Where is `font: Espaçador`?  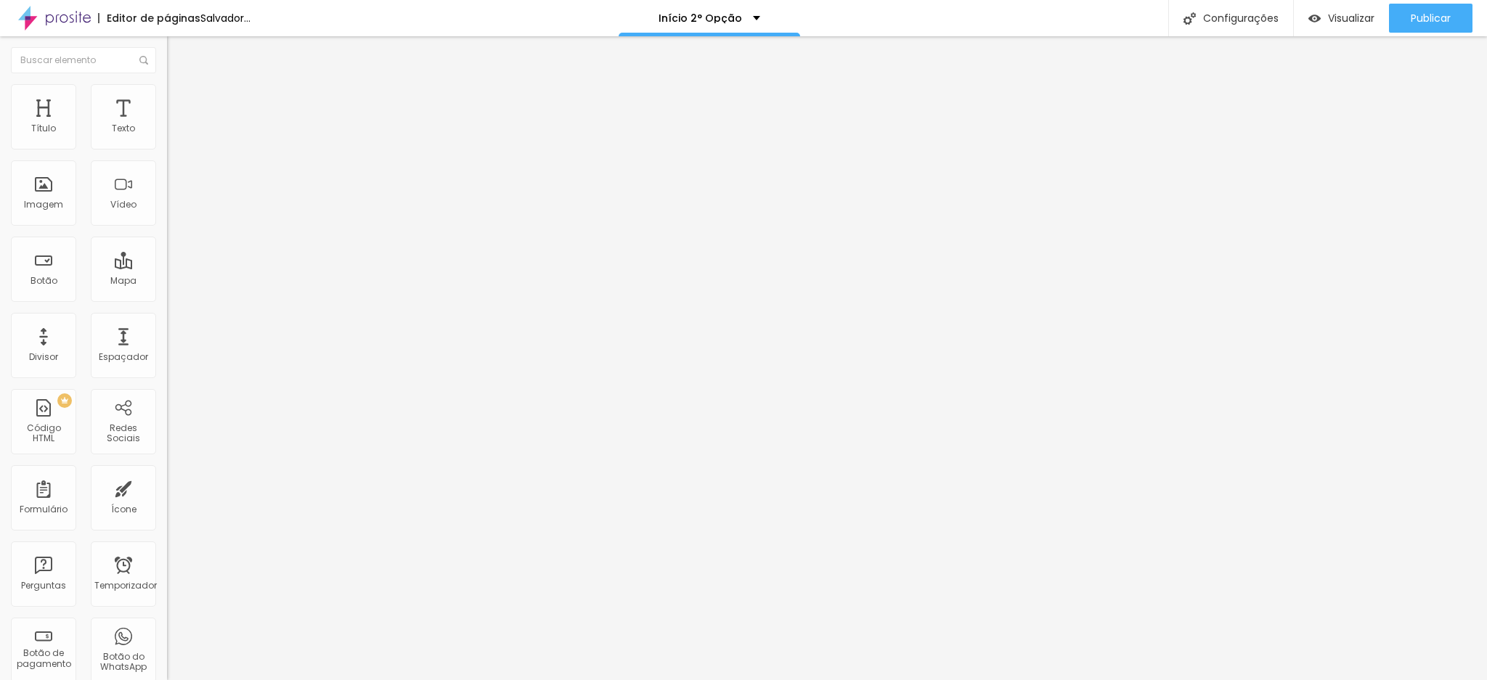 font: Espaçador is located at coordinates (123, 356).